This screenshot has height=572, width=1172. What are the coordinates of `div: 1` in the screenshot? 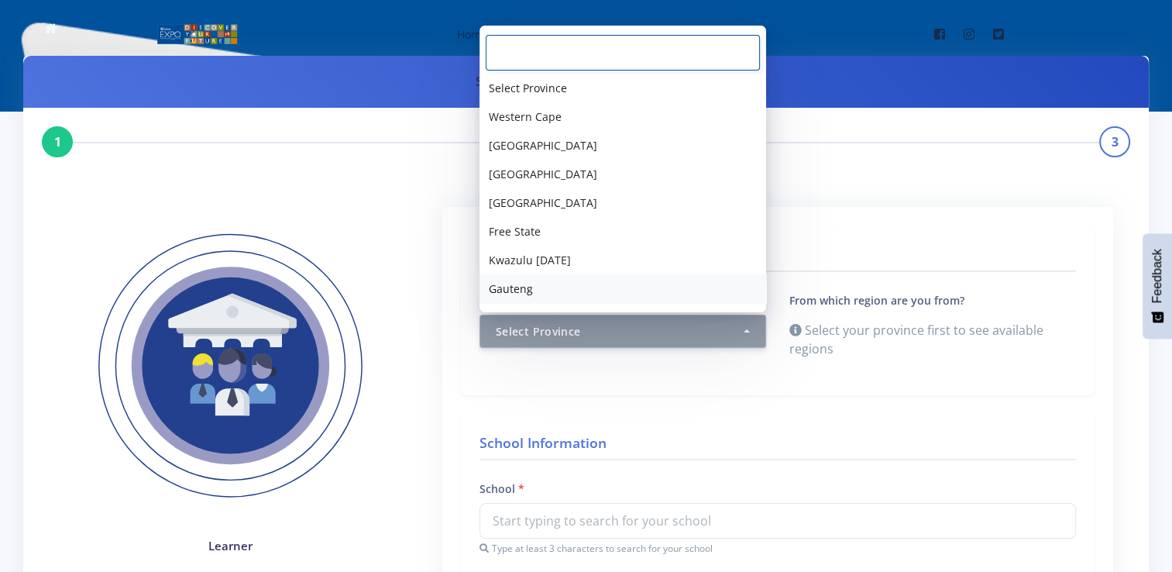 It's located at (57, 142).